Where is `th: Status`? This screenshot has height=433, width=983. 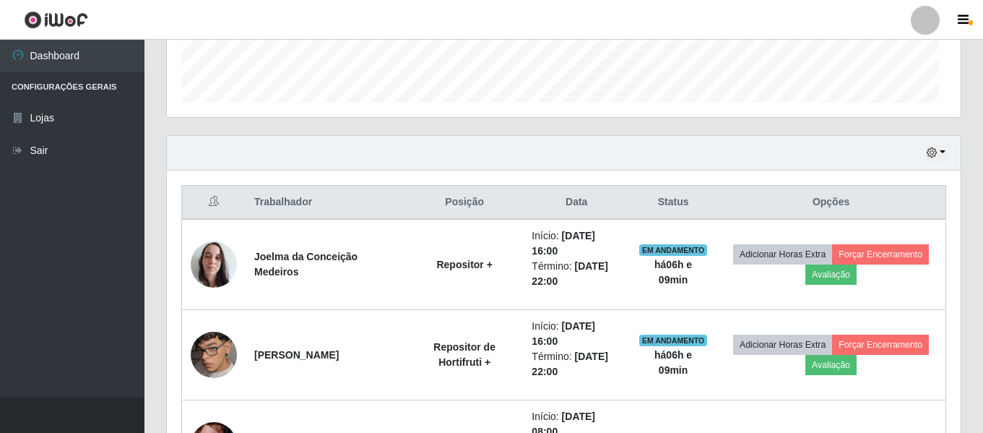
th: Status is located at coordinates (673, 202).